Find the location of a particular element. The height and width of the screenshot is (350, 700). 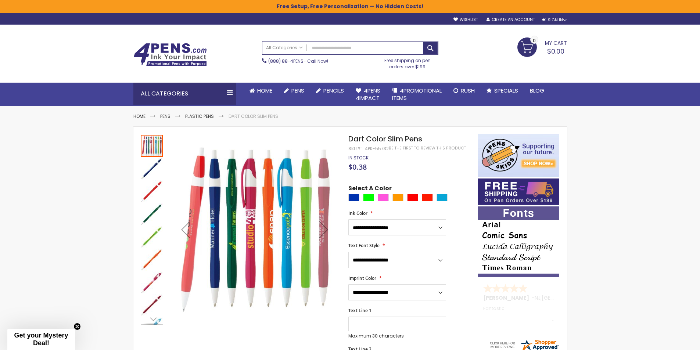

span: Text Line 1 is located at coordinates (360, 310).